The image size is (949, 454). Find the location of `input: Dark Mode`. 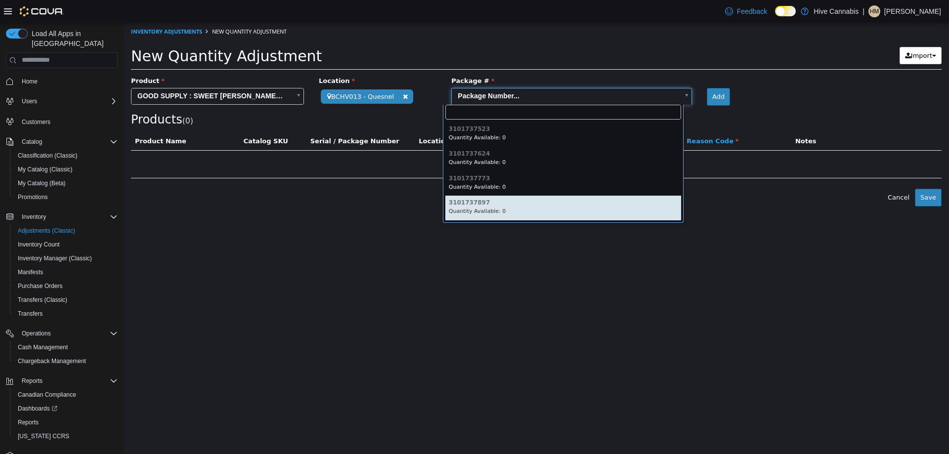

input: Dark Mode is located at coordinates (786, 11).